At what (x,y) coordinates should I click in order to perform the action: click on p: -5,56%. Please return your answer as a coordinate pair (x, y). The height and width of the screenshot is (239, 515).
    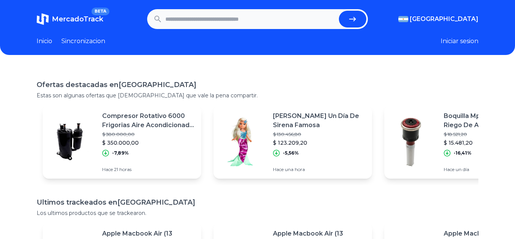
    Looking at the image, I should click on (291, 153).